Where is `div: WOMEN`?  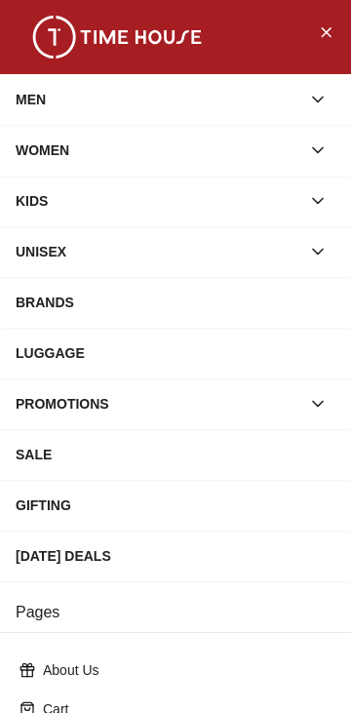
div: WOMEN is located at coordinates (158, 150).